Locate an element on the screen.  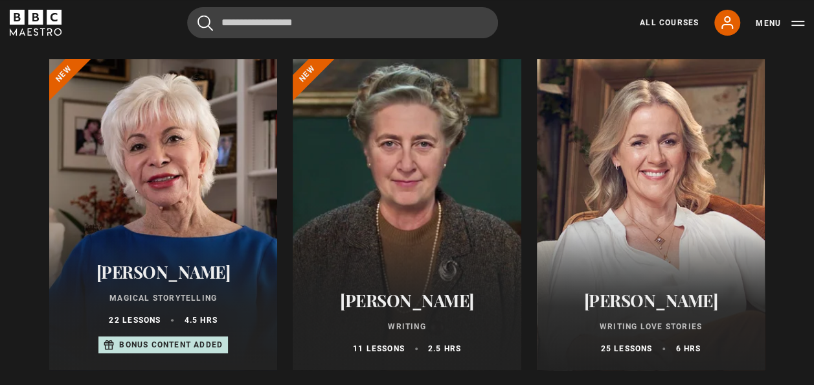
p: 11 lessons is located at coordinates (379, 348).